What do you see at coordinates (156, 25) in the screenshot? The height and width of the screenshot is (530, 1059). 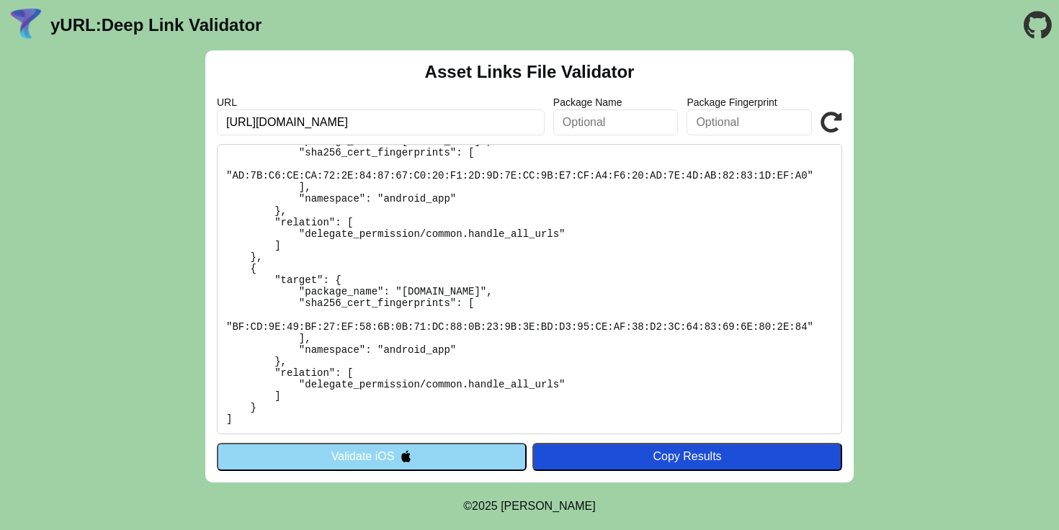 I see `a: yURL:Deep Link Validator` at bounding box center [156, 25].